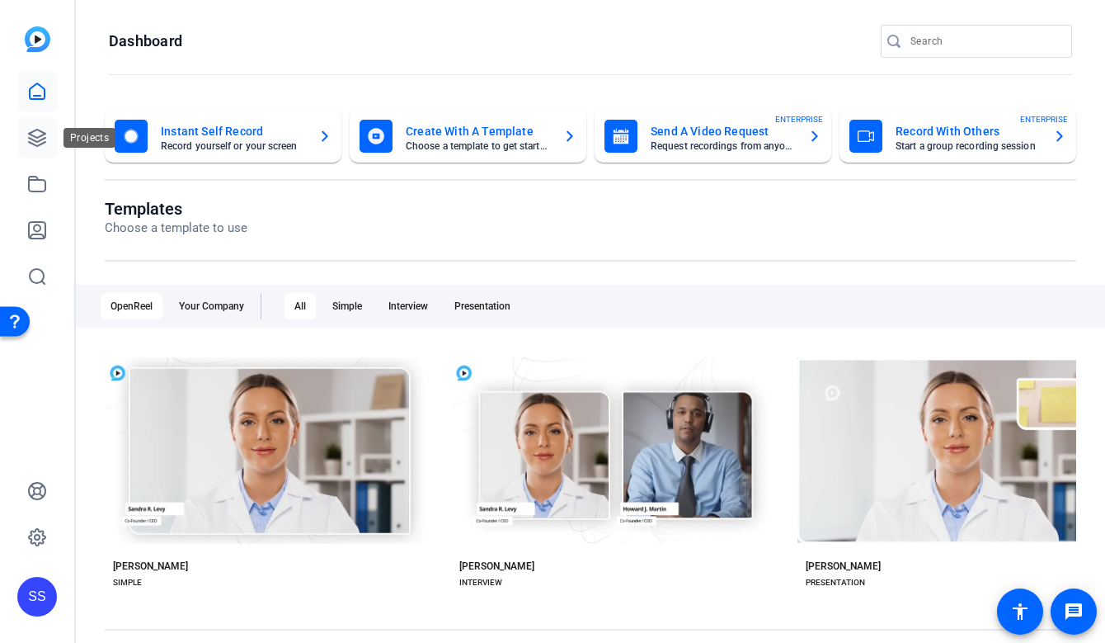  I want to click on img: blue-gradient.svg, so click(37, 39).